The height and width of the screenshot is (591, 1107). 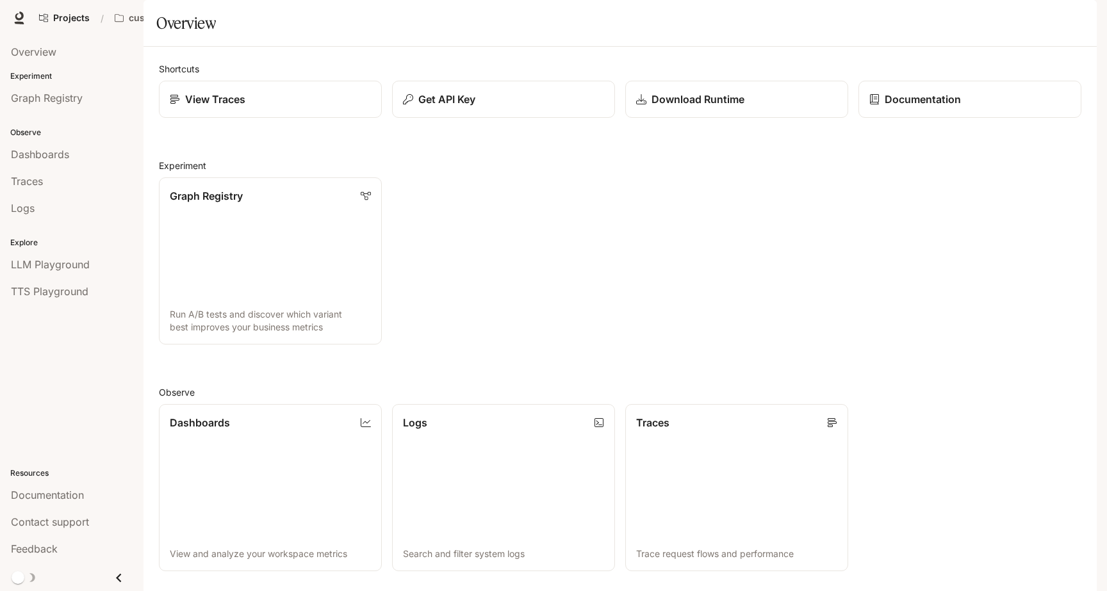 What do you see at coordinates (923, 99) in the screenshot?
I see `p: Documentation` at bounding box center [923, 99].